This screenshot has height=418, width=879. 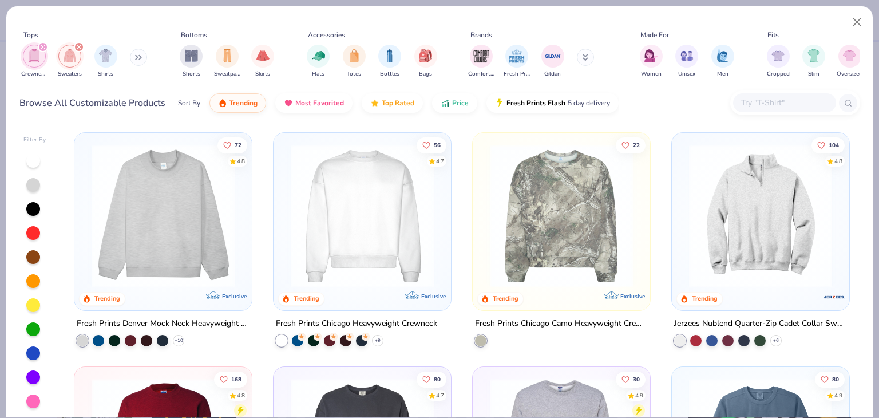 What do you see at coordinates (241, 161) in the screenshot?
I see `div: 4.8` at bounding box center [241, 161].